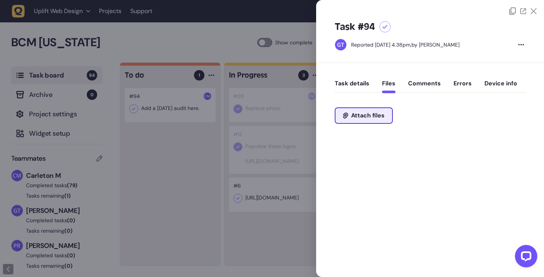 The image size is (544, 277). What do you see at coordinates (355, 27) in the screenshot?
I see `h5: Task #94` at bounding box center [355, 27].